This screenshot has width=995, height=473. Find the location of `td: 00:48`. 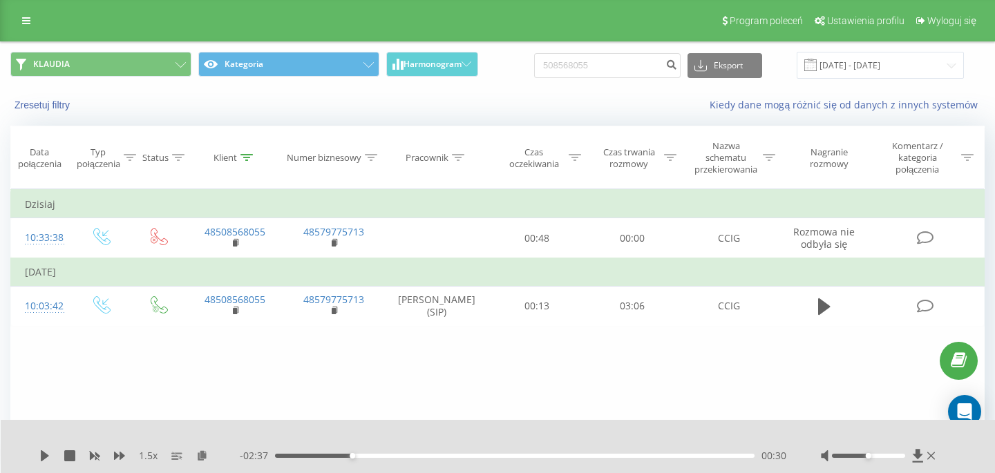

td: 00:48 is located at coordinates (538, 238).